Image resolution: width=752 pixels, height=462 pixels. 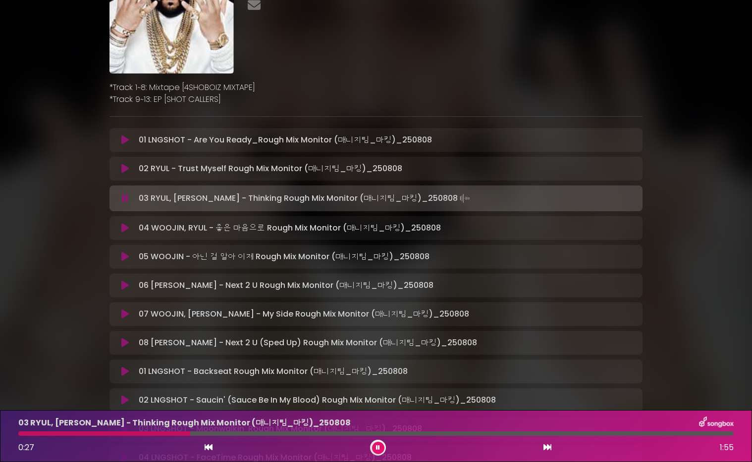 What do you see at coordinates (26, 448) in the screenshot?
I see `span: 0:27` at bounding box center [26, 448].